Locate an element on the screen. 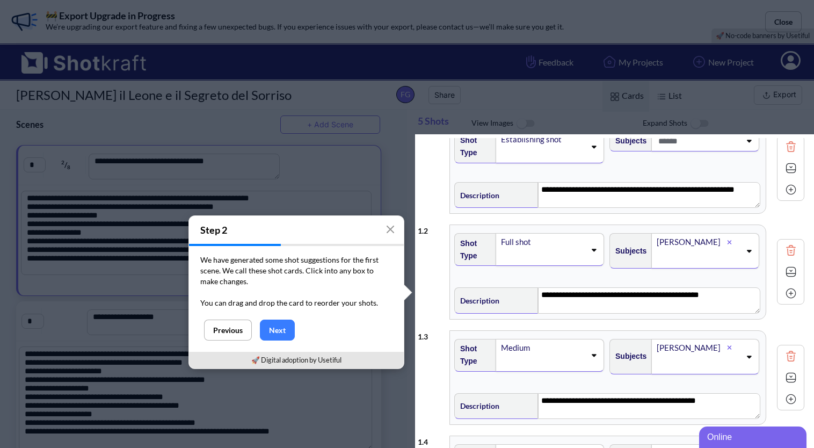 The height and width of the screenshot is (448, 814). div: Full shot is located at coordinates (542, 242).